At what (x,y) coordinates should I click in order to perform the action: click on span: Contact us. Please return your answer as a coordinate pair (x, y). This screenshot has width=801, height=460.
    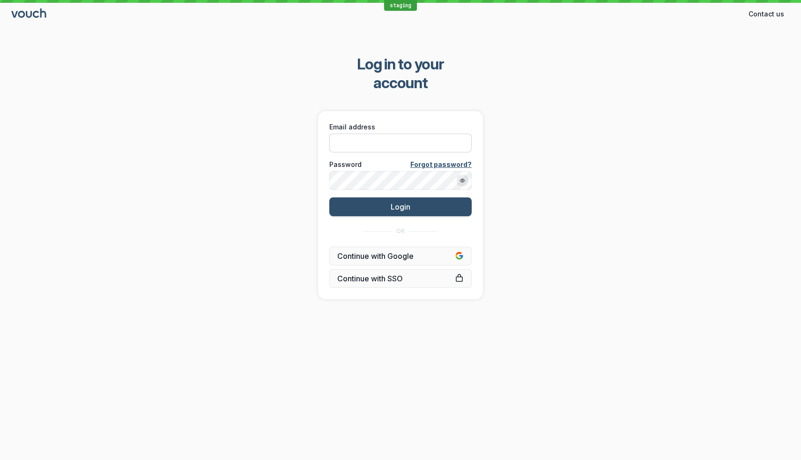
    Looking at the image, I should click on (767, 14).